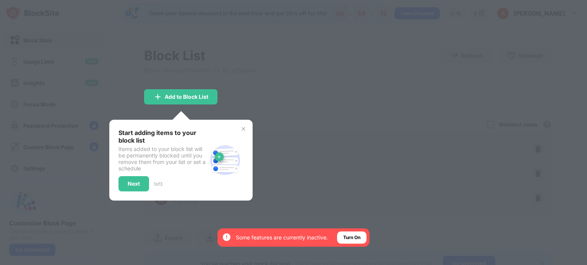  What do you see at coordinates (281, 238) in the screenshot?
I see `div: Some features are currently inactive.` at bounding box center [281, 238].